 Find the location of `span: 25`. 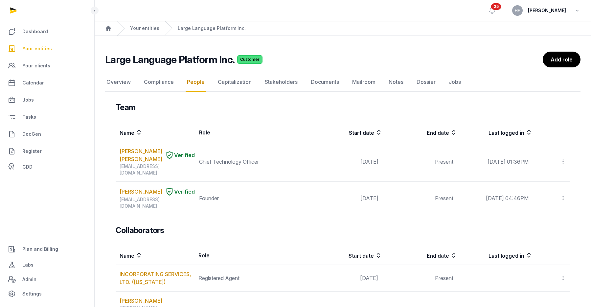

span: 25 is located at coordinates (496, 7).